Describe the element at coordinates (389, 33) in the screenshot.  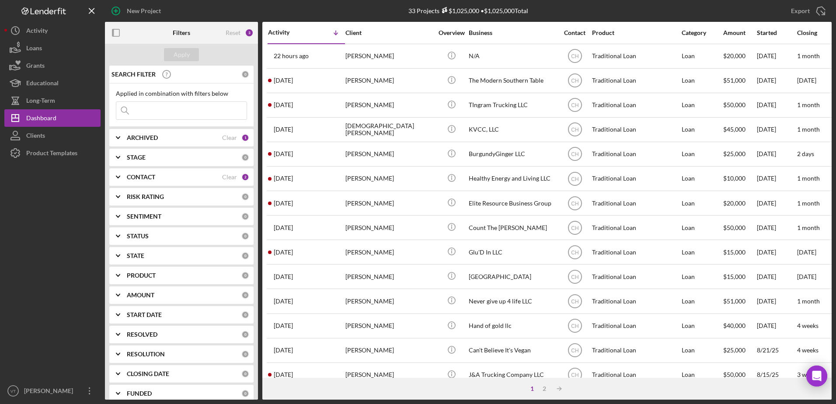
I see `div: Client` at that location.